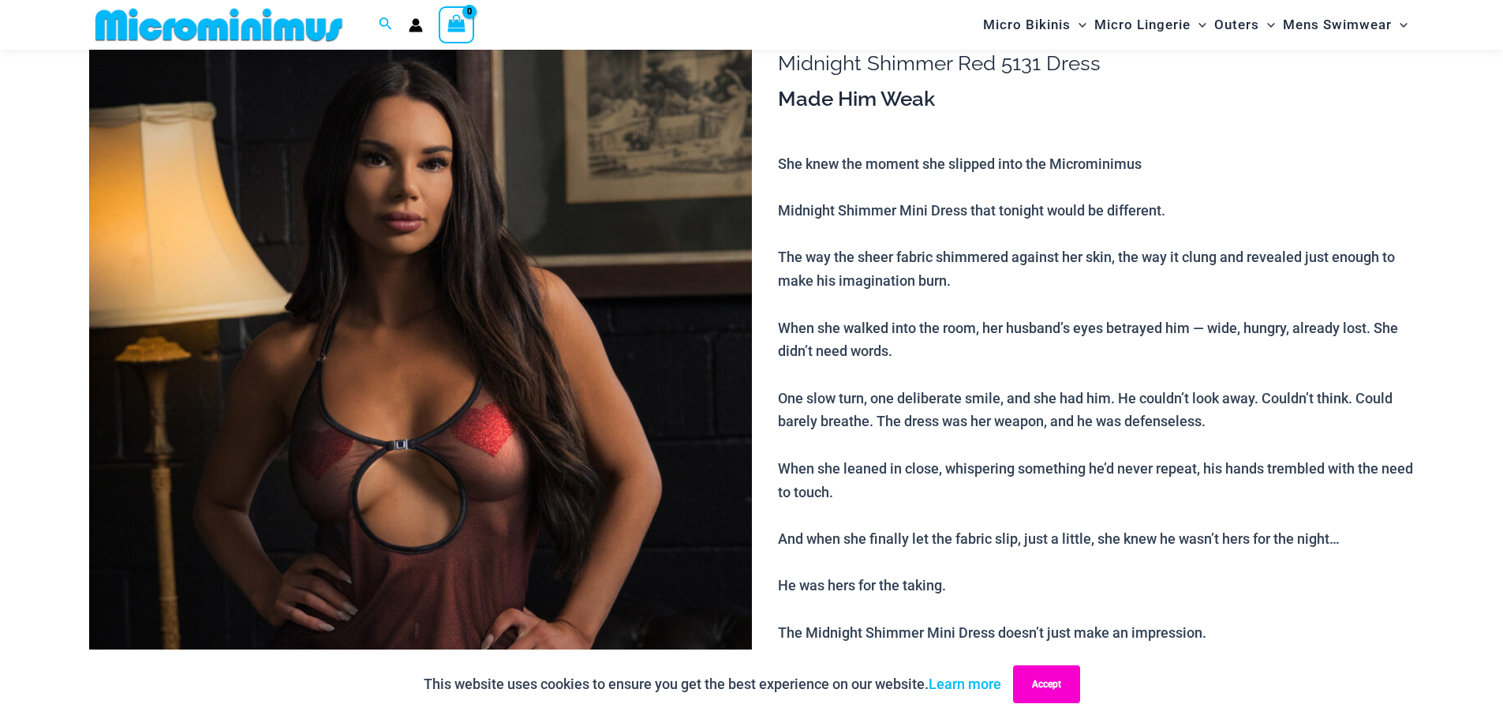  What do you see at coordinates (965, 683) in the screenshot?
I see `a: Learn more` at bounding box center [965, 683].